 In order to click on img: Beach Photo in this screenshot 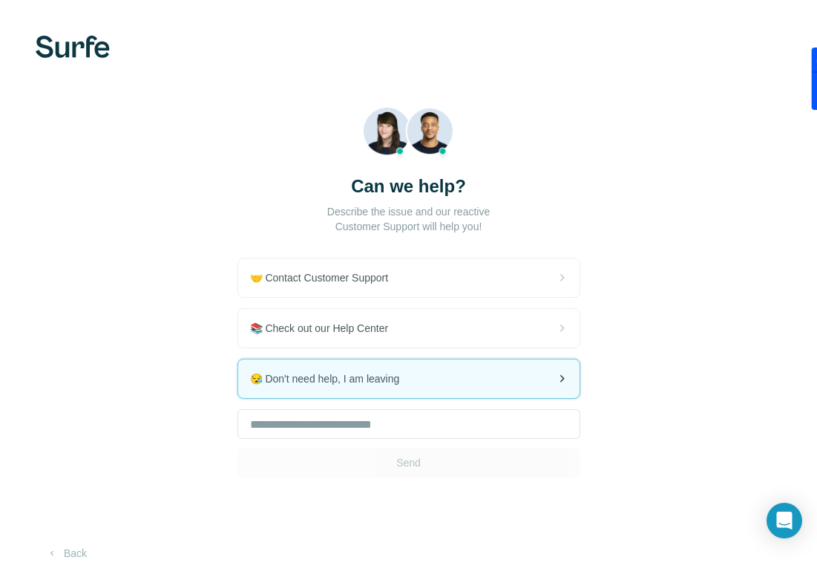, I will do `click(408, 134)`.